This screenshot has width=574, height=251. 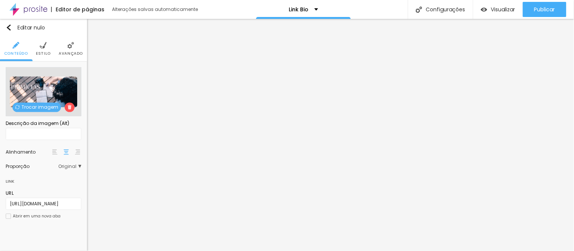 What do you see at coordinates (503, 9) in the screenshot?
I see `font: Visualizar` at bounding box center [503, 9].